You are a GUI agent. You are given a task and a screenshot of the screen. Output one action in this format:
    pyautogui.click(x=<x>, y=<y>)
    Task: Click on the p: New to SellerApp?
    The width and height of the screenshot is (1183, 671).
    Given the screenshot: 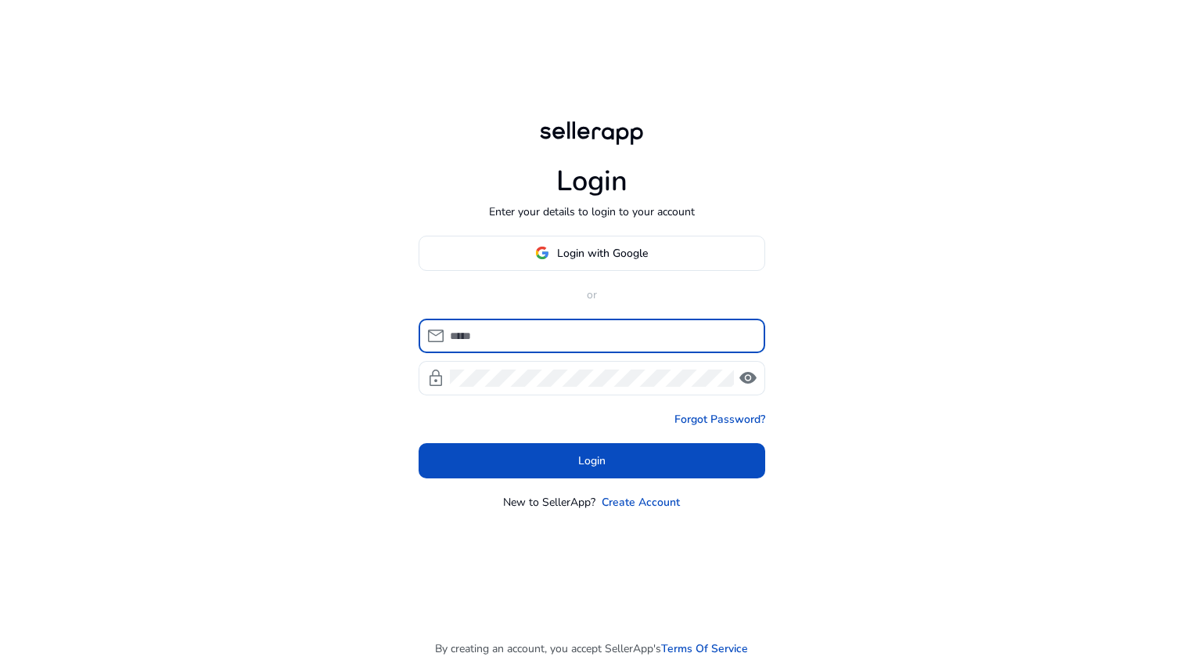 What is the action you would take?
    pyautogui.click(x=549, y=502)
    